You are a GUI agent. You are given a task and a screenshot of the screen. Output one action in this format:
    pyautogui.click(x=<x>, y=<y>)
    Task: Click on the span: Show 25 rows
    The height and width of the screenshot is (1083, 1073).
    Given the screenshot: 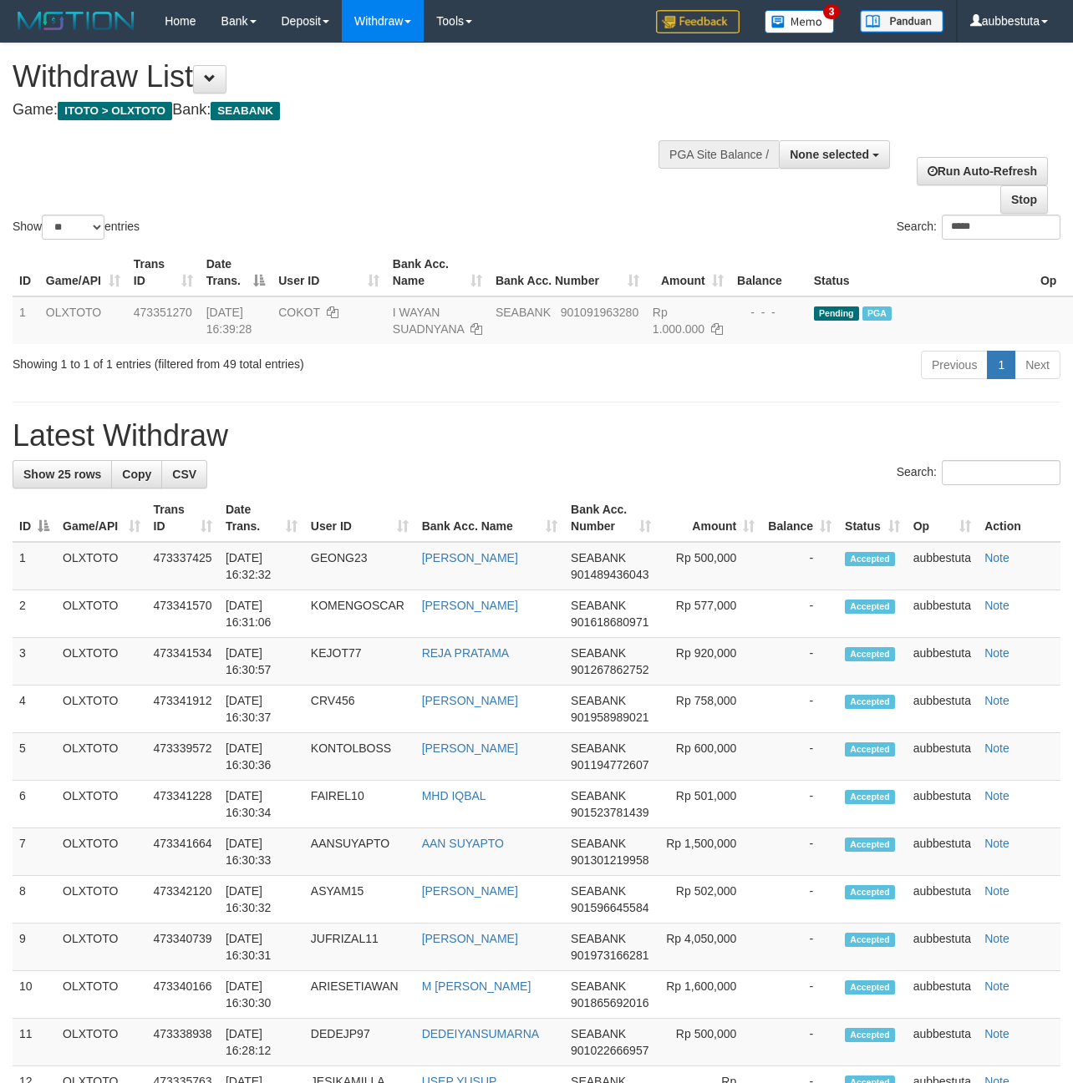 What is the action you would take?
    pyautogui.click(x=62, y=474)
    